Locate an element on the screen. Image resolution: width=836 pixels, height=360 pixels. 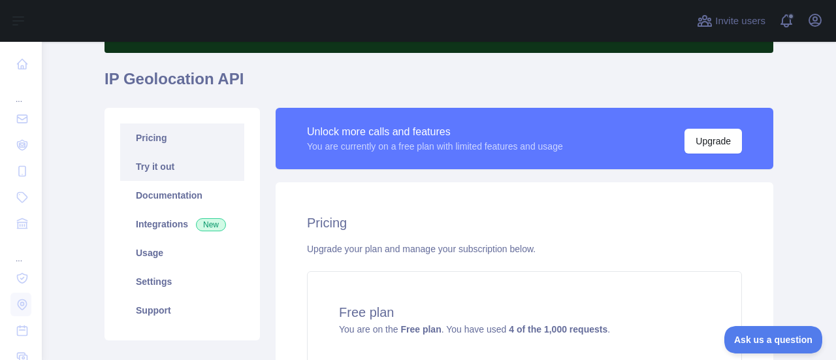
button: Invite users is located at coordinates (731, 21).